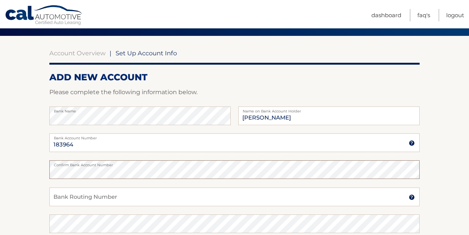  What do you see at coordinates (234, 136) in the screenshot?
I see `label: Bank Account Number` at bounding box center [234, 136].